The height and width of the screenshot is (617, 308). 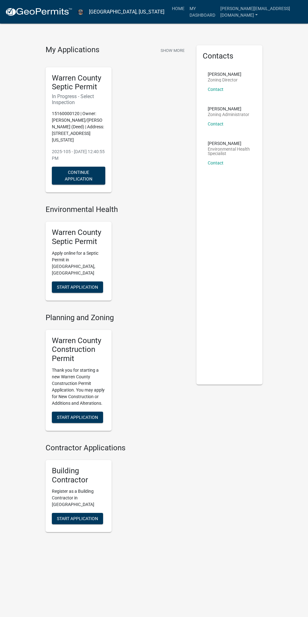 What do you see at coordinates (203, 12) in the screenshot?
I see `a: My Dashboard` at bounding box center [203, 12].